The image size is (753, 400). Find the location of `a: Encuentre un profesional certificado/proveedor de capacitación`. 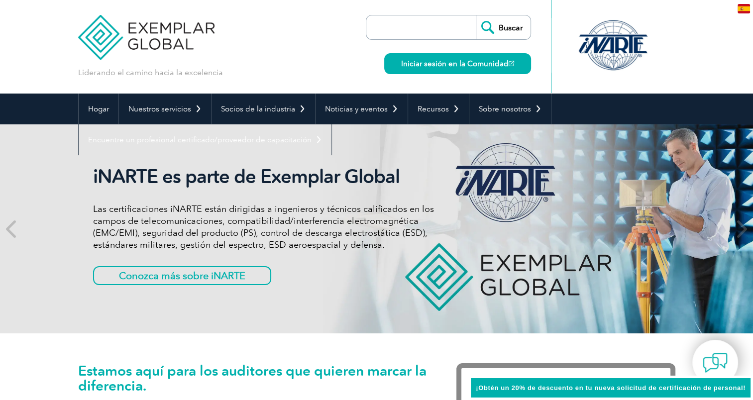

a: Encuentre un profesional certificado/proveedor de capacitación is located at coordinates (205, 140).